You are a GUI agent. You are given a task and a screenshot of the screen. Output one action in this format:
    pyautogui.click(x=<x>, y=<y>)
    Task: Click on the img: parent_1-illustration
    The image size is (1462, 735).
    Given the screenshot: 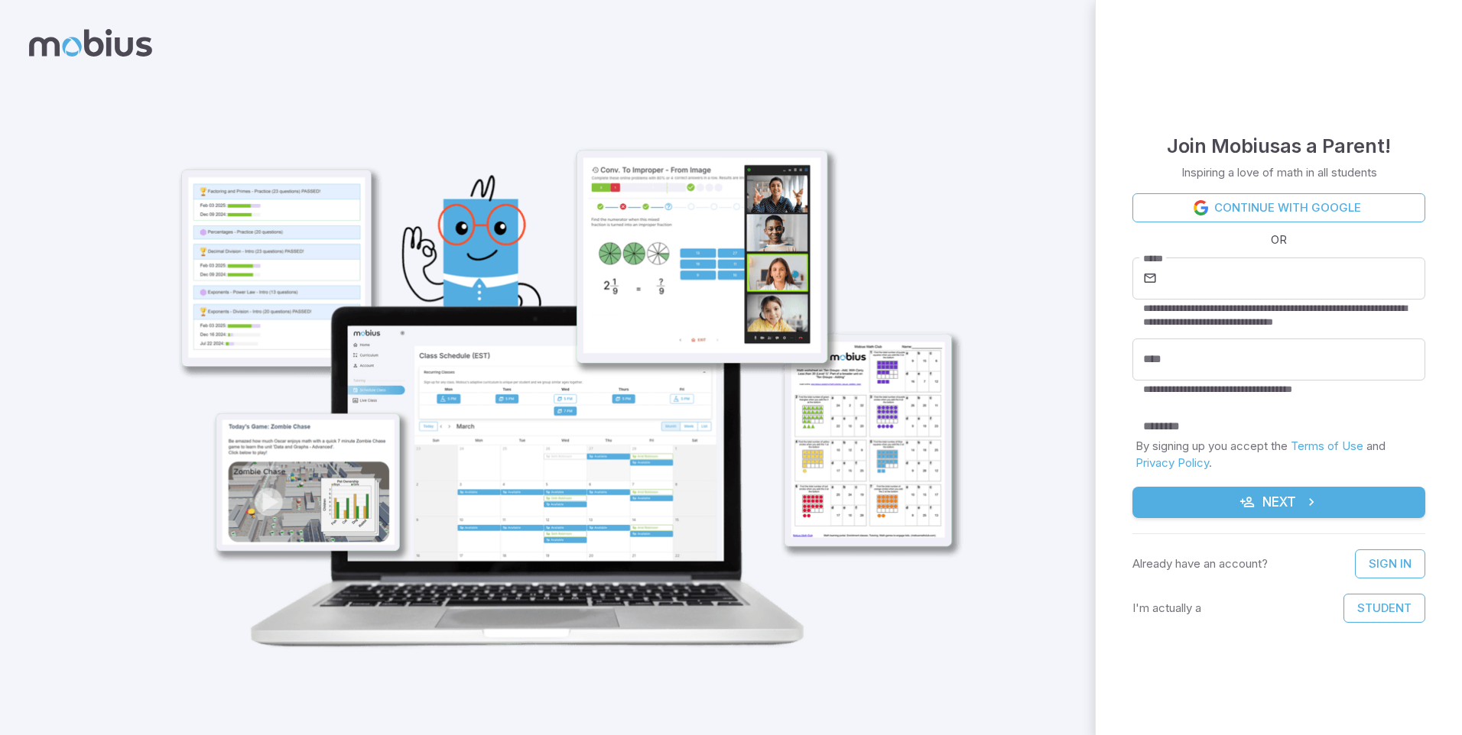 What is the action you would take?
    pyautogui.click(x=559, y=365)
    